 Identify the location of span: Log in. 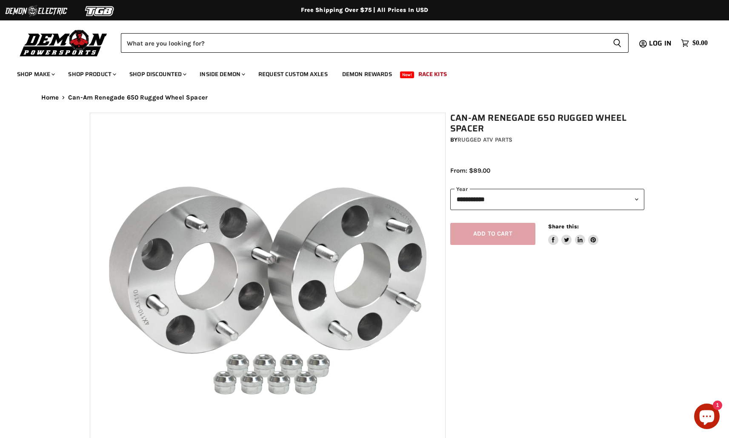
(660, 43).